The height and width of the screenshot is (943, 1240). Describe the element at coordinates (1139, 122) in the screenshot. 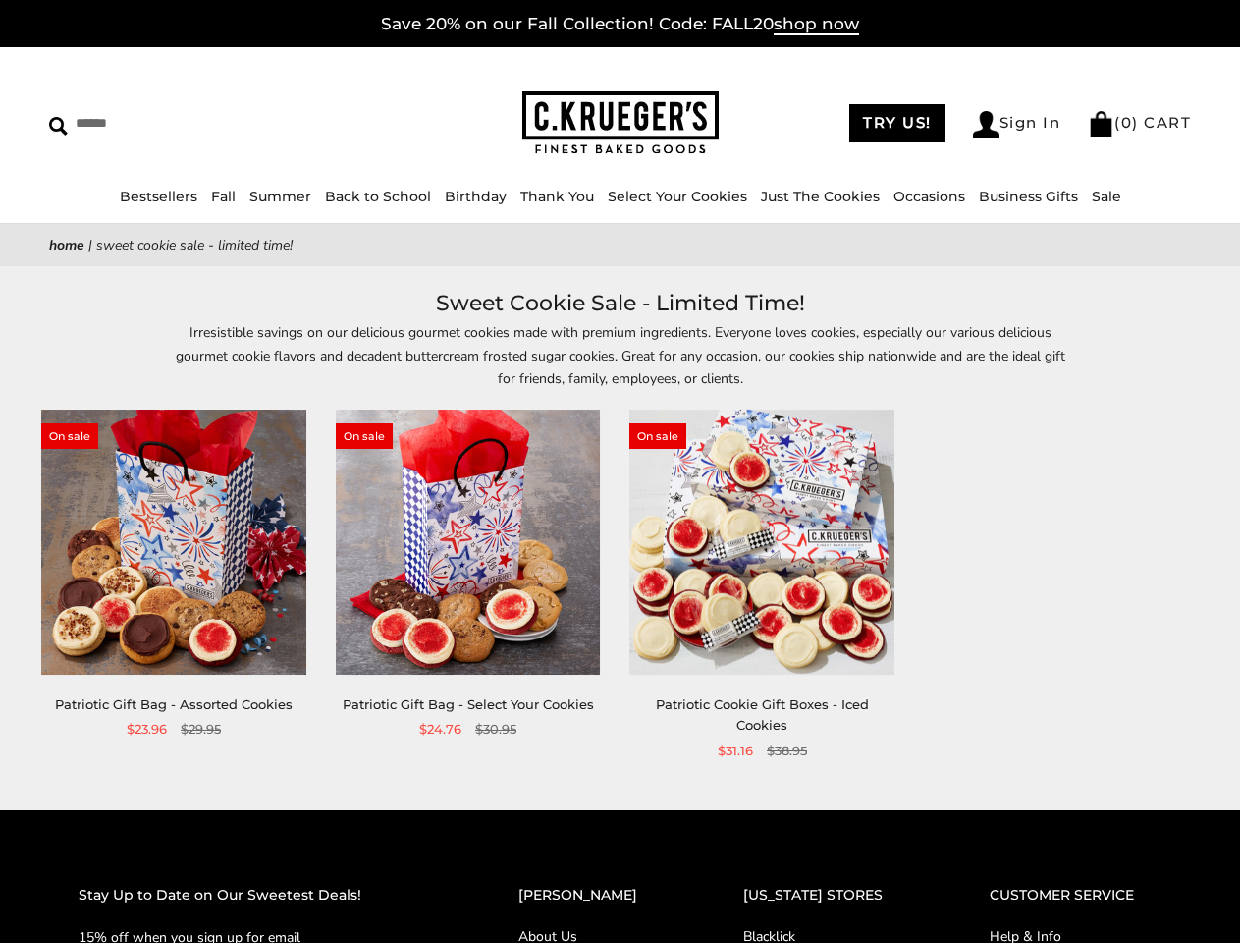

I see `a: (0) CART` at that location.